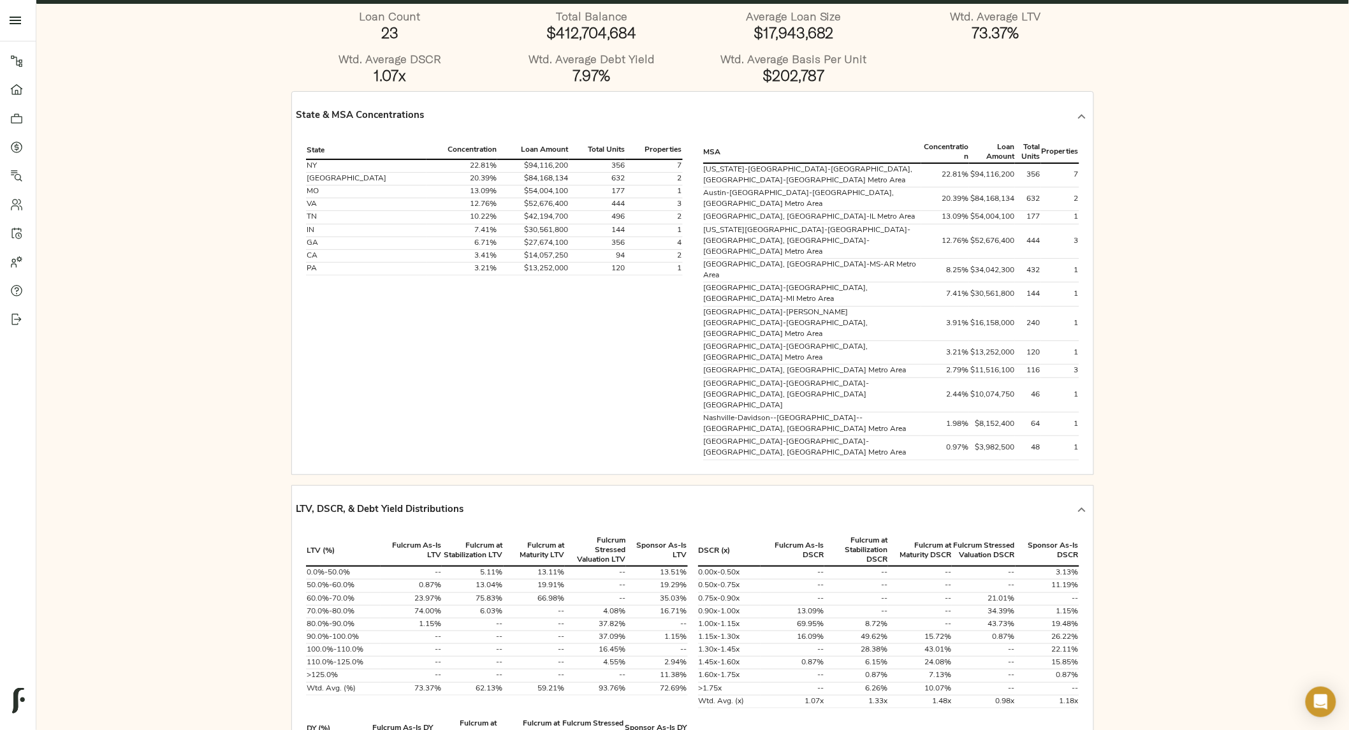 The height and width of the screenshot is (730, 1349). Describe the element at coordinates (472, 150) in the screenshot. I see `strong: Concentration` at that location.